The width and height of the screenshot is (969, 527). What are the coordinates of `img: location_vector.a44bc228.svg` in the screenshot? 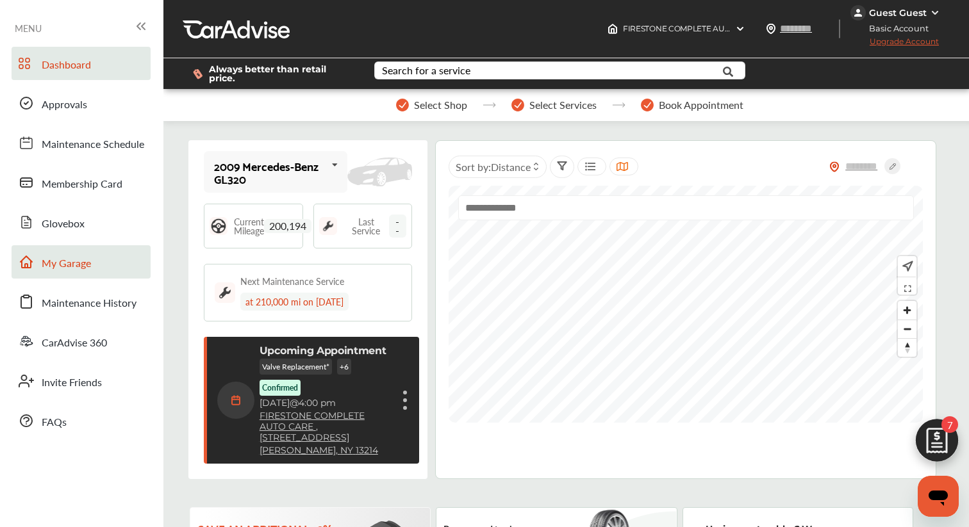 It's located at (771, 29).